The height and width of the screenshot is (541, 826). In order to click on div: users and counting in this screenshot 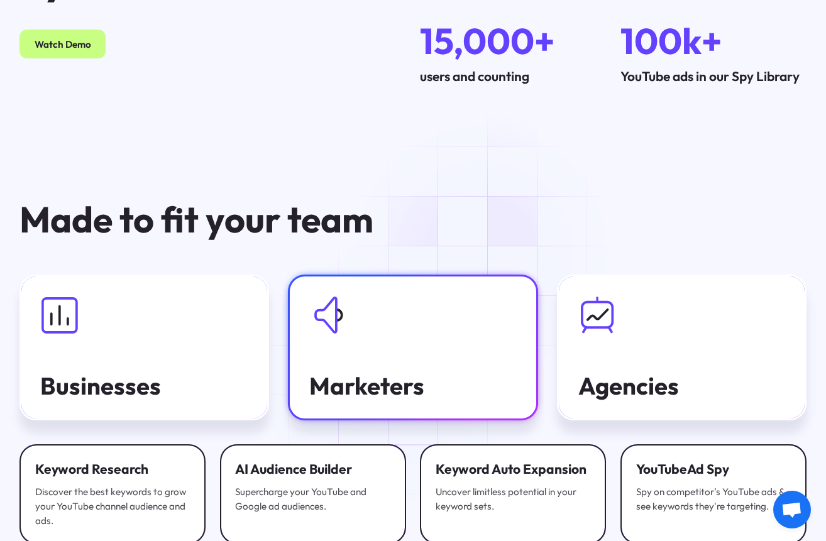, I will do `click(513, 76)`.